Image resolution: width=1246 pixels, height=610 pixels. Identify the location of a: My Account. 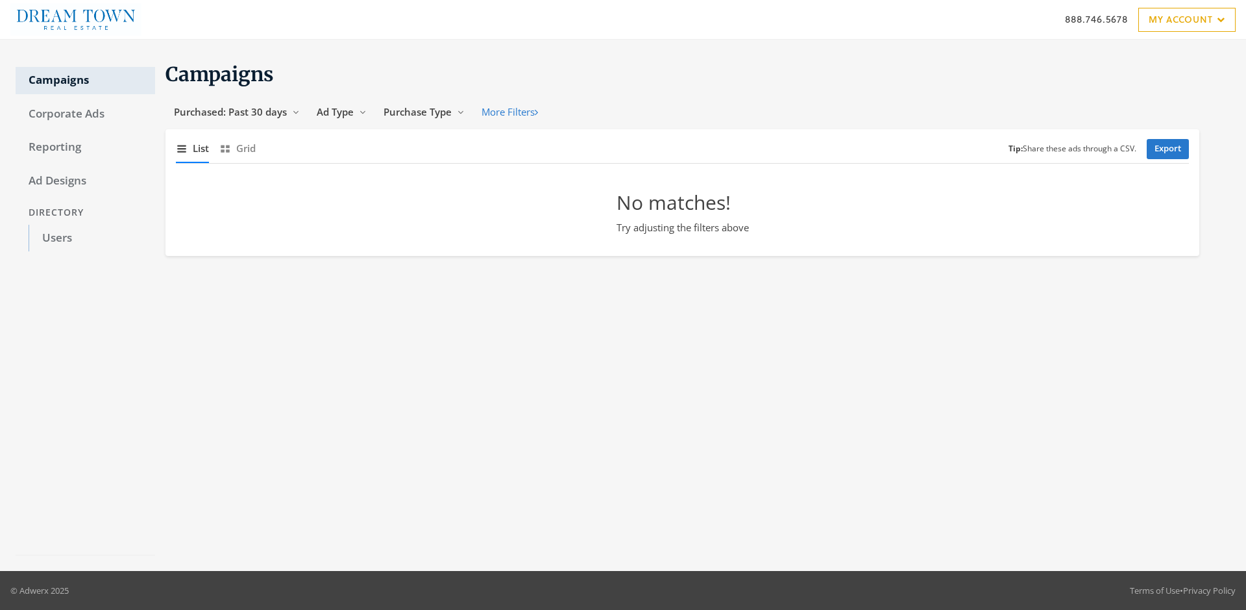
(1187, 19).